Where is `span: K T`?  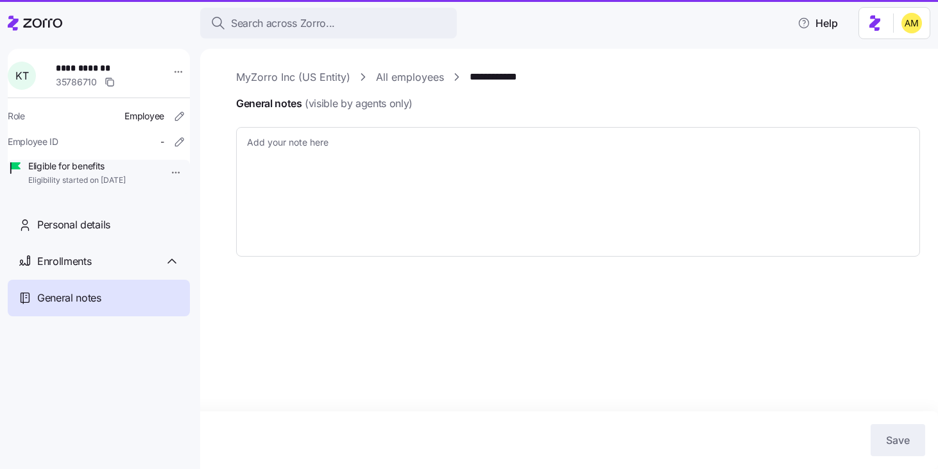
span: K T is located at coordinates (22, 76).